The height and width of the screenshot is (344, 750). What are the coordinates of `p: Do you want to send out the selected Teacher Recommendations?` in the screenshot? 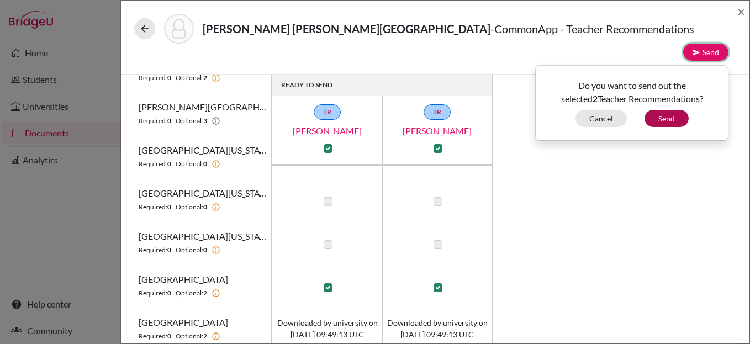 It's located at (632, 92).